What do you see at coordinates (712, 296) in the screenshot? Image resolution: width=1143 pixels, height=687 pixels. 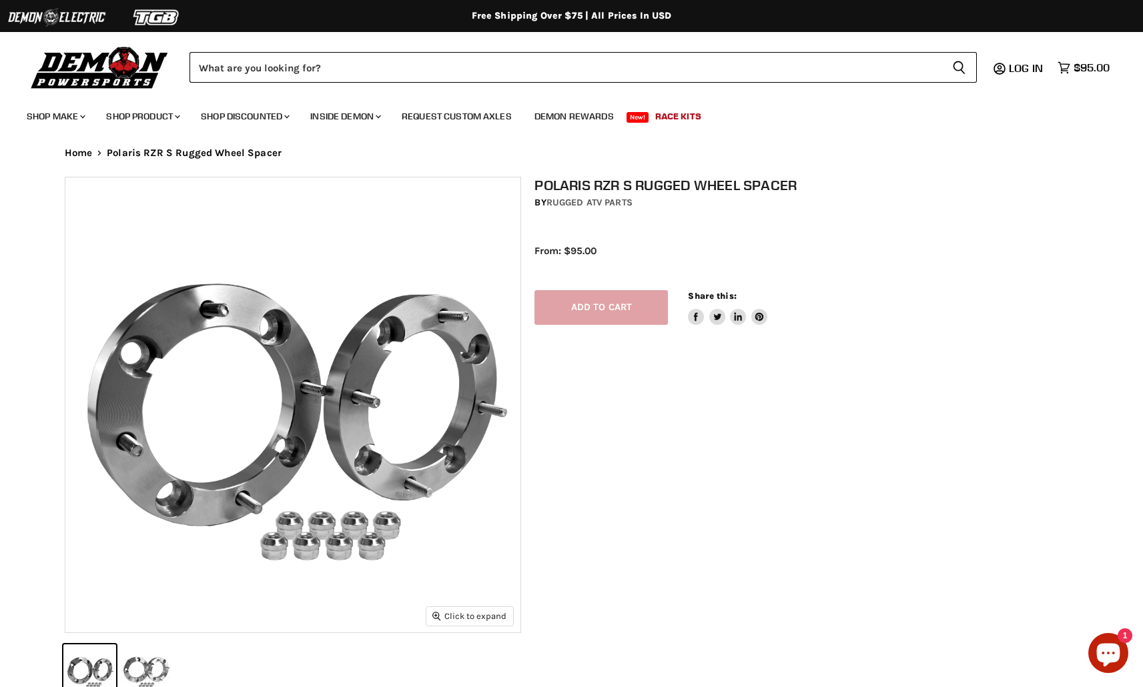 I see `span: Share this:` at bounding box center [712, 296].